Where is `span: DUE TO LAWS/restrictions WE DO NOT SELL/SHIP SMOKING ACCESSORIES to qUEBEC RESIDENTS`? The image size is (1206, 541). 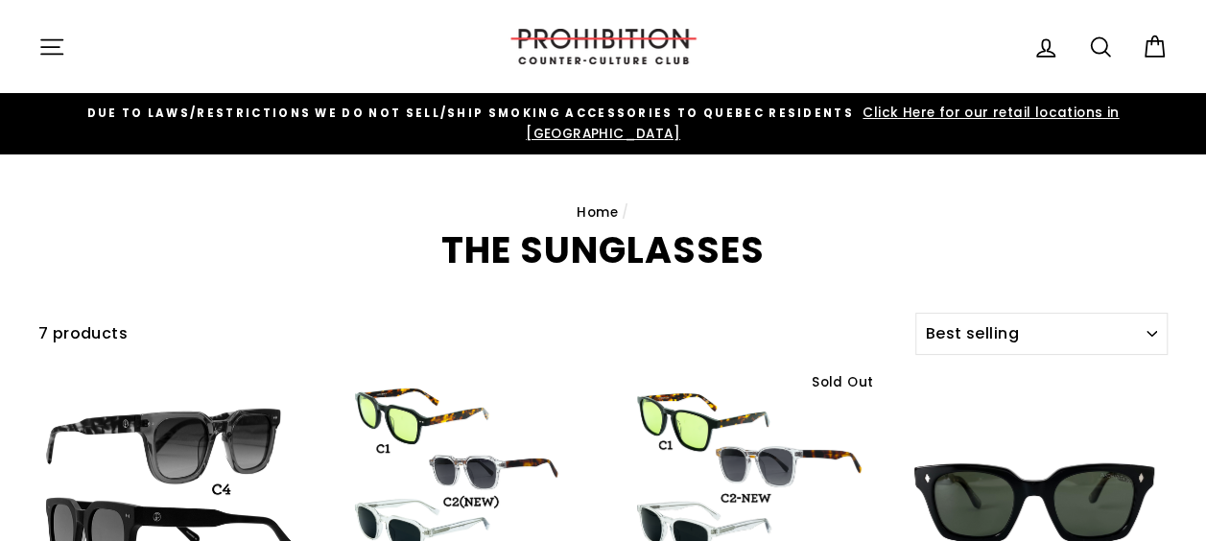 span: DUE TO LAWS/restrictions WE DO NOT SELL/SHIP SMOKING ACCESSORIES to qUEBEC RESIDENTS is located at coordinates (470, 113).